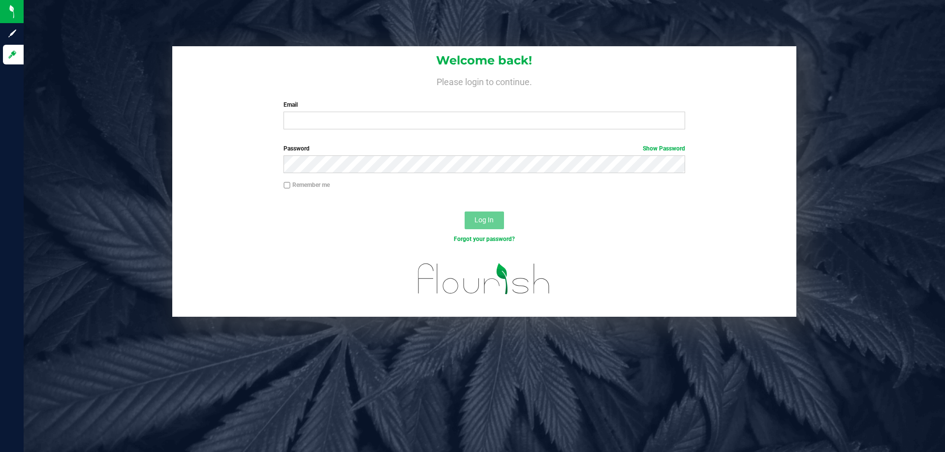 Image resolution: width=945 pixels, height=452 pixels. I want to click on inline-svg: Sign up, so click(12, 33).